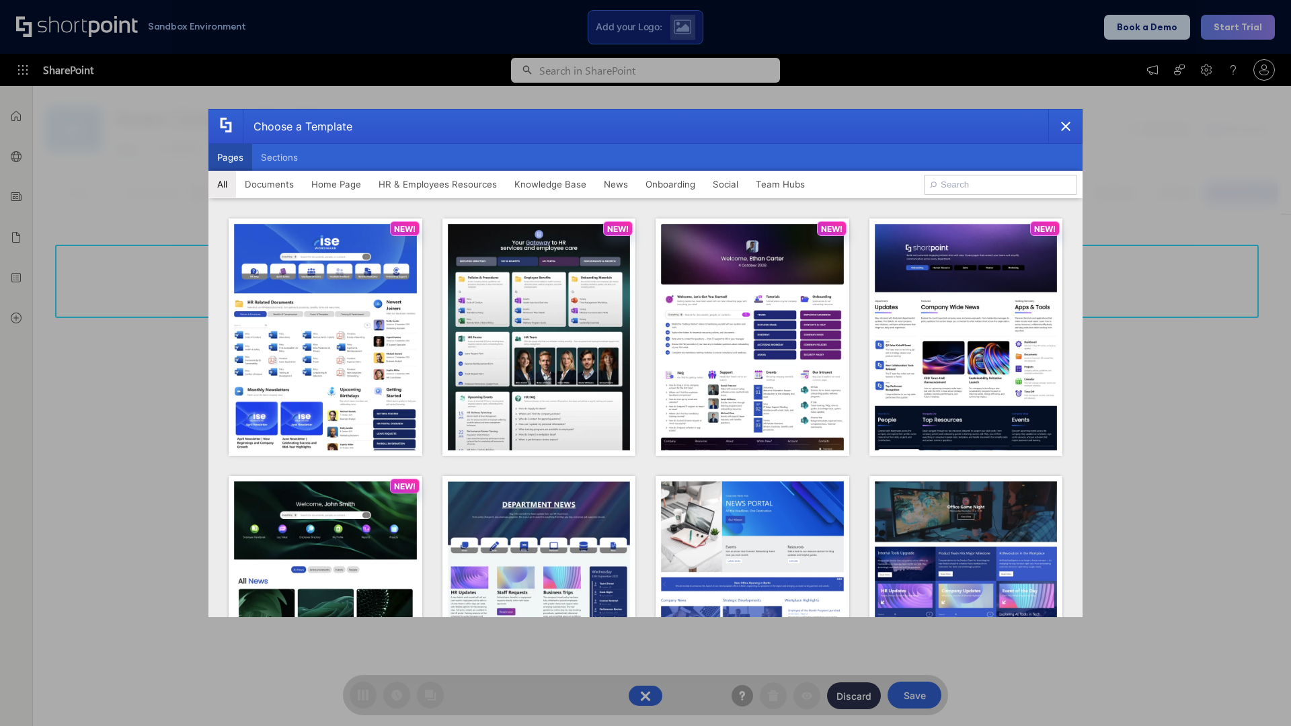  What do you see at coordinates (550, 184) in the screenshot?
I see `button: Knowledge Base` at bounding box center [550, 184].